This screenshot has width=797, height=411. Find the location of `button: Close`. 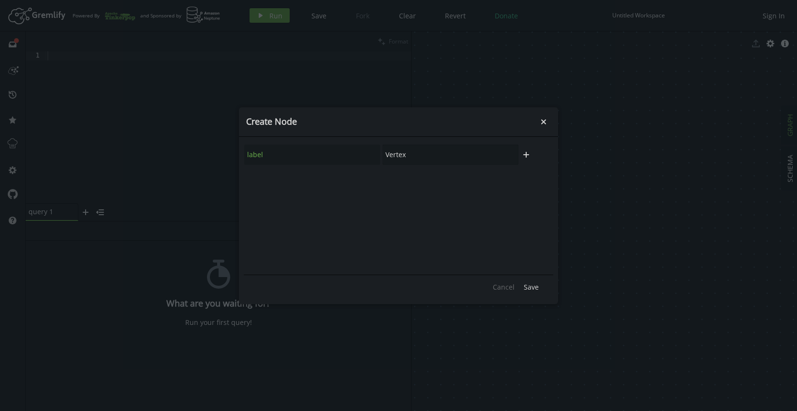

button: Close is located at coordinates (544, 122).